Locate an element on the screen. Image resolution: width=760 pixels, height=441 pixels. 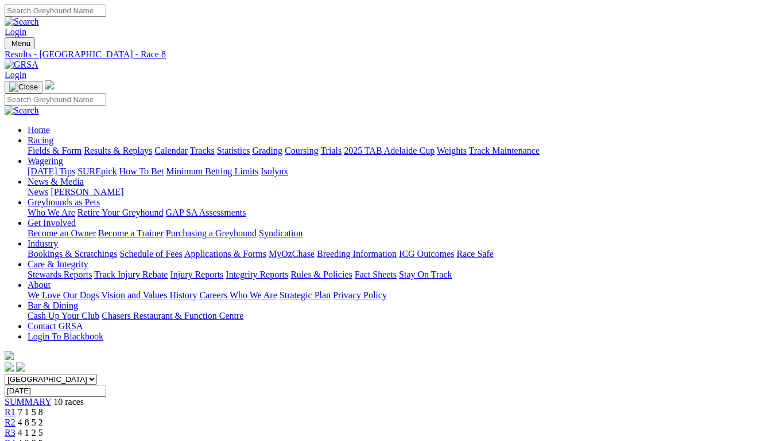
a: Industry is located at coordinates (42, 243).